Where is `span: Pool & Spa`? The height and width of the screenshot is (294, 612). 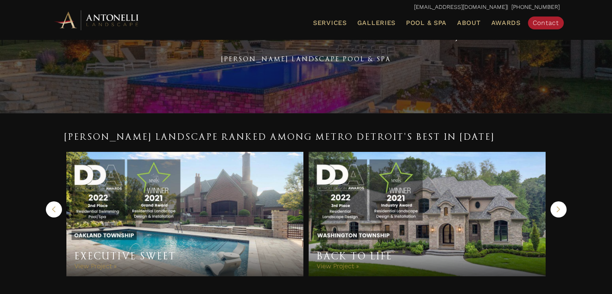 span: Pool & Spa is located at coordinates (426, 23).